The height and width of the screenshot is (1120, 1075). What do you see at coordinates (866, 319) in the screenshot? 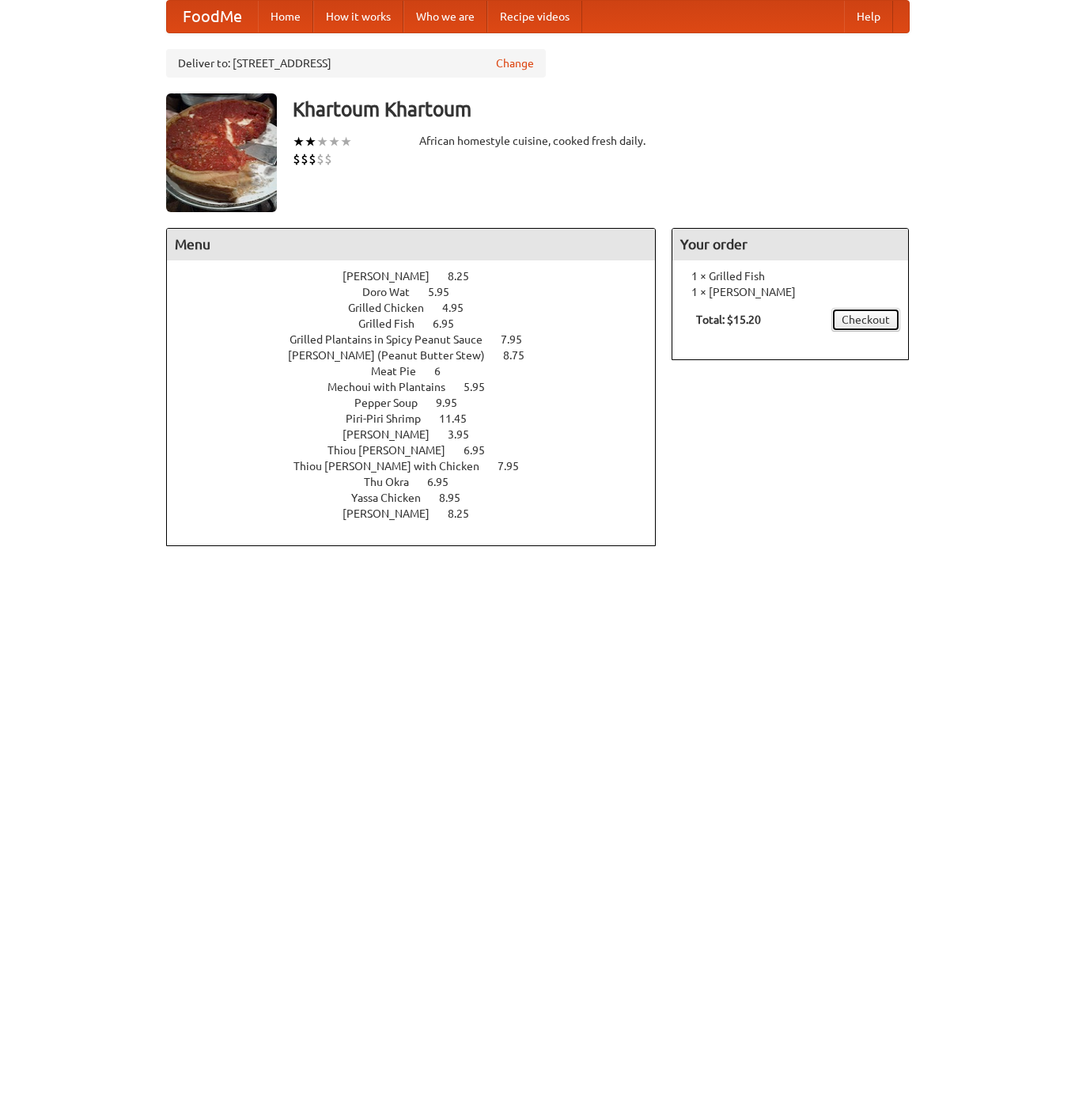
I see `a: Checkout` at bounding box center [866, 319].